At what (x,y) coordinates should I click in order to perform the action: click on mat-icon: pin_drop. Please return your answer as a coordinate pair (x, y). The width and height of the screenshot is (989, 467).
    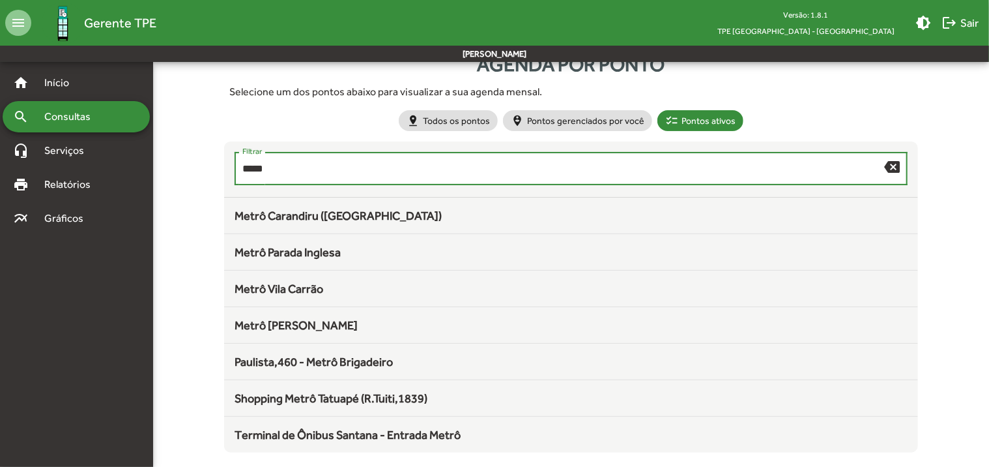
    Looking at the image, I should click on (413, 121).